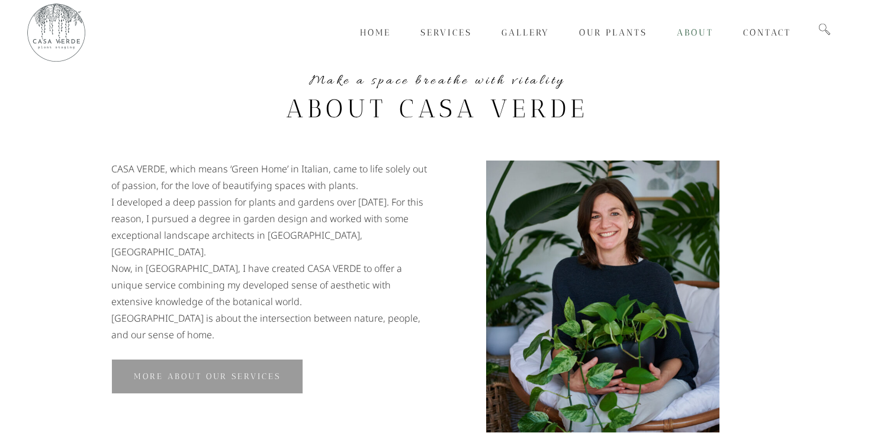 The width and height of the screenshot is (874, 436). I want to click on span: Services, so click(446, 33).